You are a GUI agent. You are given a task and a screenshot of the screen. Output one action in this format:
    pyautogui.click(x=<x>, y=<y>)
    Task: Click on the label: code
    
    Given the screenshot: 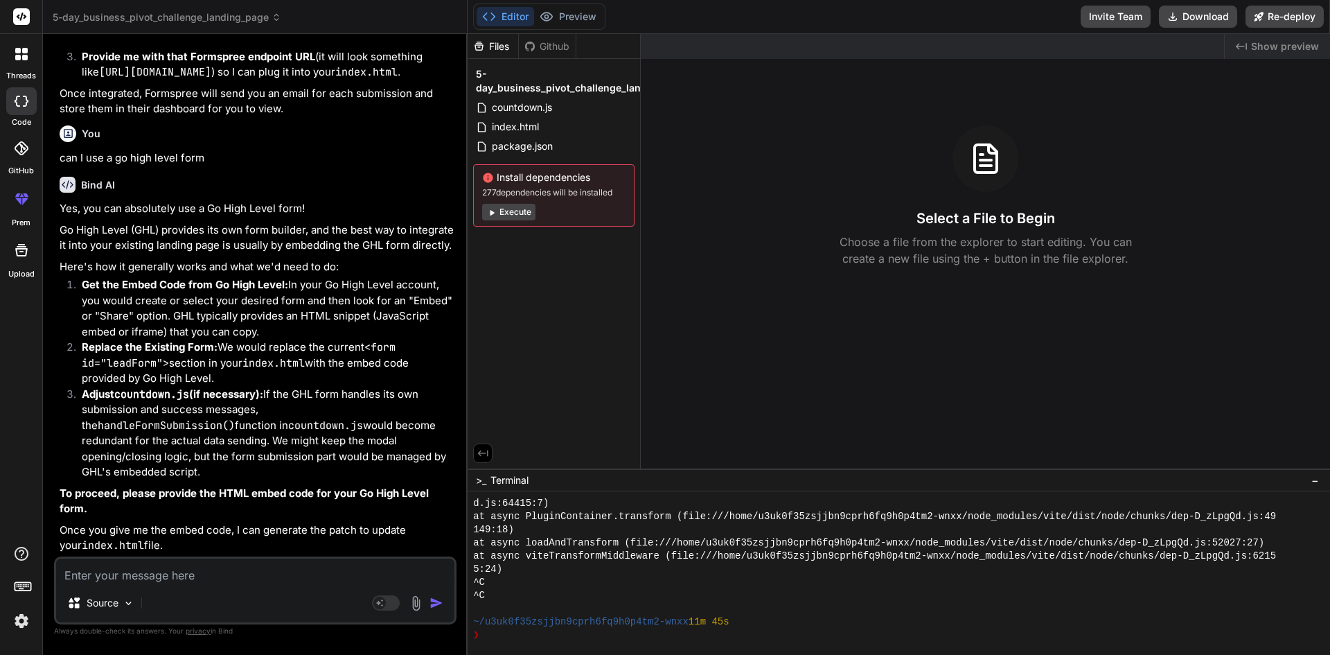 What is the action you would take?
    pyautogui.click(x=21, y=122)
    